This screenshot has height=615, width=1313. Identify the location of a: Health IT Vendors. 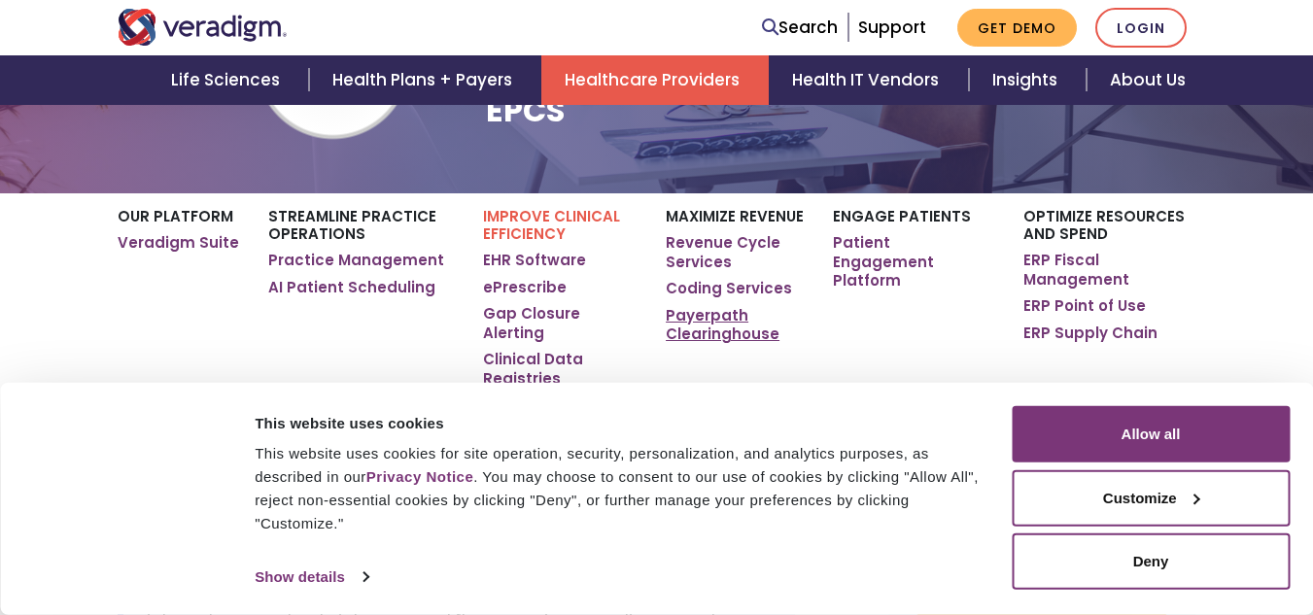
(868, 80).